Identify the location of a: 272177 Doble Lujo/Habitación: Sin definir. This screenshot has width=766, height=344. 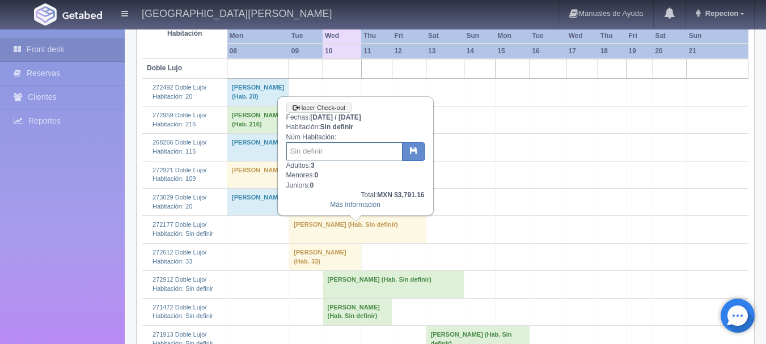
(183, 229).